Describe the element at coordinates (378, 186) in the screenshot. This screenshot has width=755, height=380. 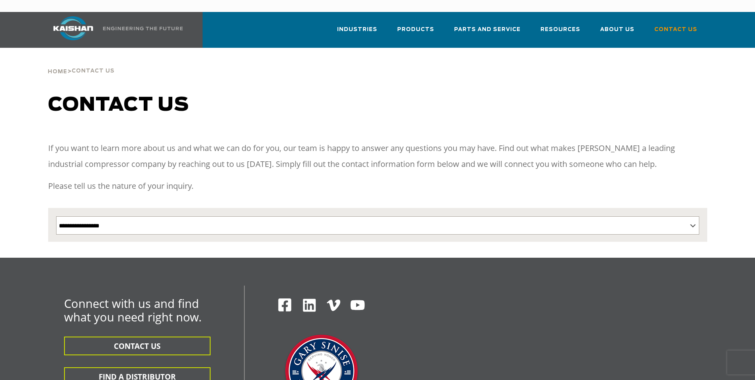
I see `p: Please tell us the nature of your inquiry.` at that location.